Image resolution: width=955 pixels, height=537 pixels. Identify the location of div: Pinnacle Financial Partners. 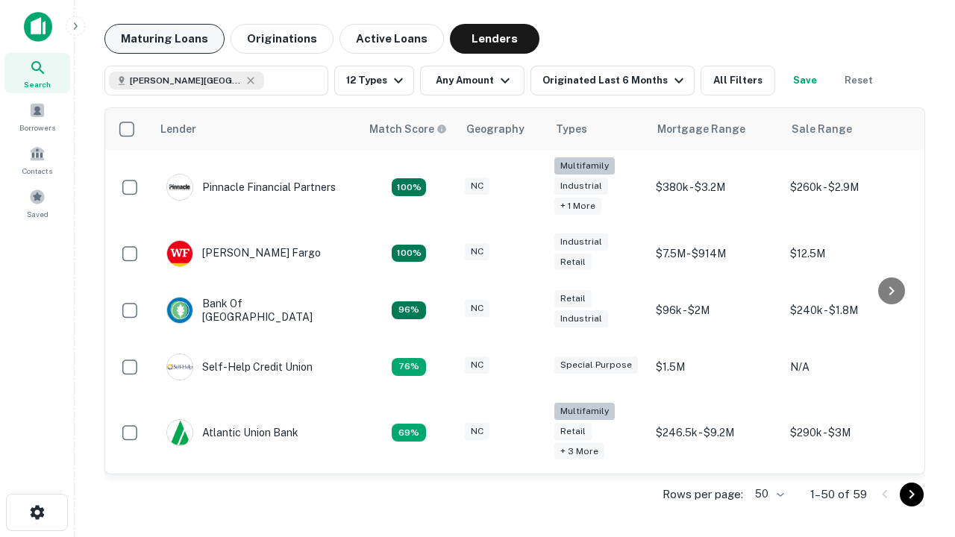
(251, 187).